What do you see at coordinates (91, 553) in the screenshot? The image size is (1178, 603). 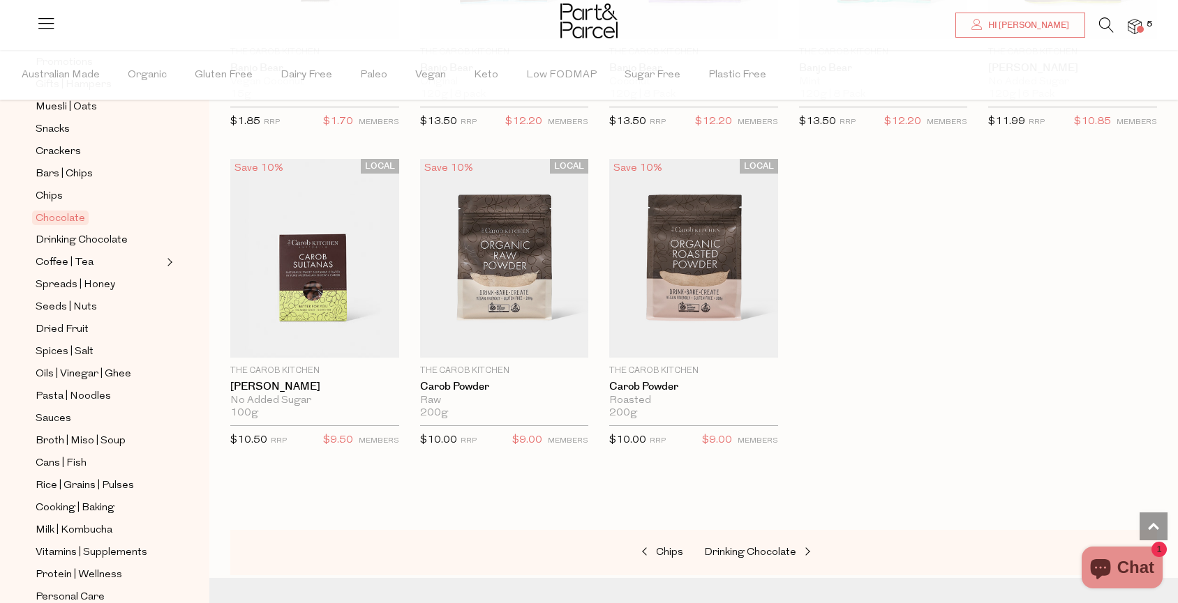 I see `span: Vitamins | Supplements` at bounding box center [91, 553].